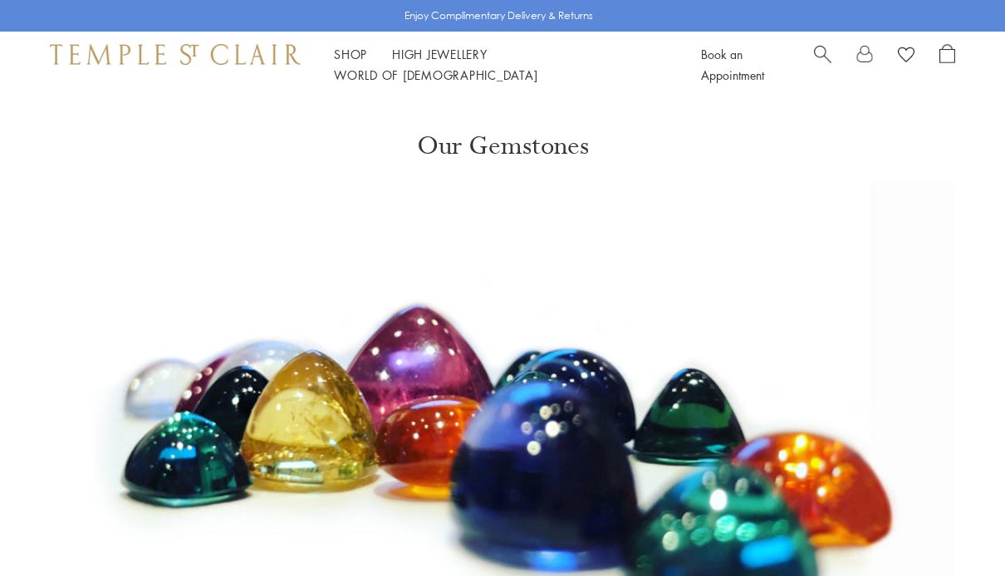  Describe the element at coordinates (822, 65) in the screenshot. I see `a: Search` at that location.